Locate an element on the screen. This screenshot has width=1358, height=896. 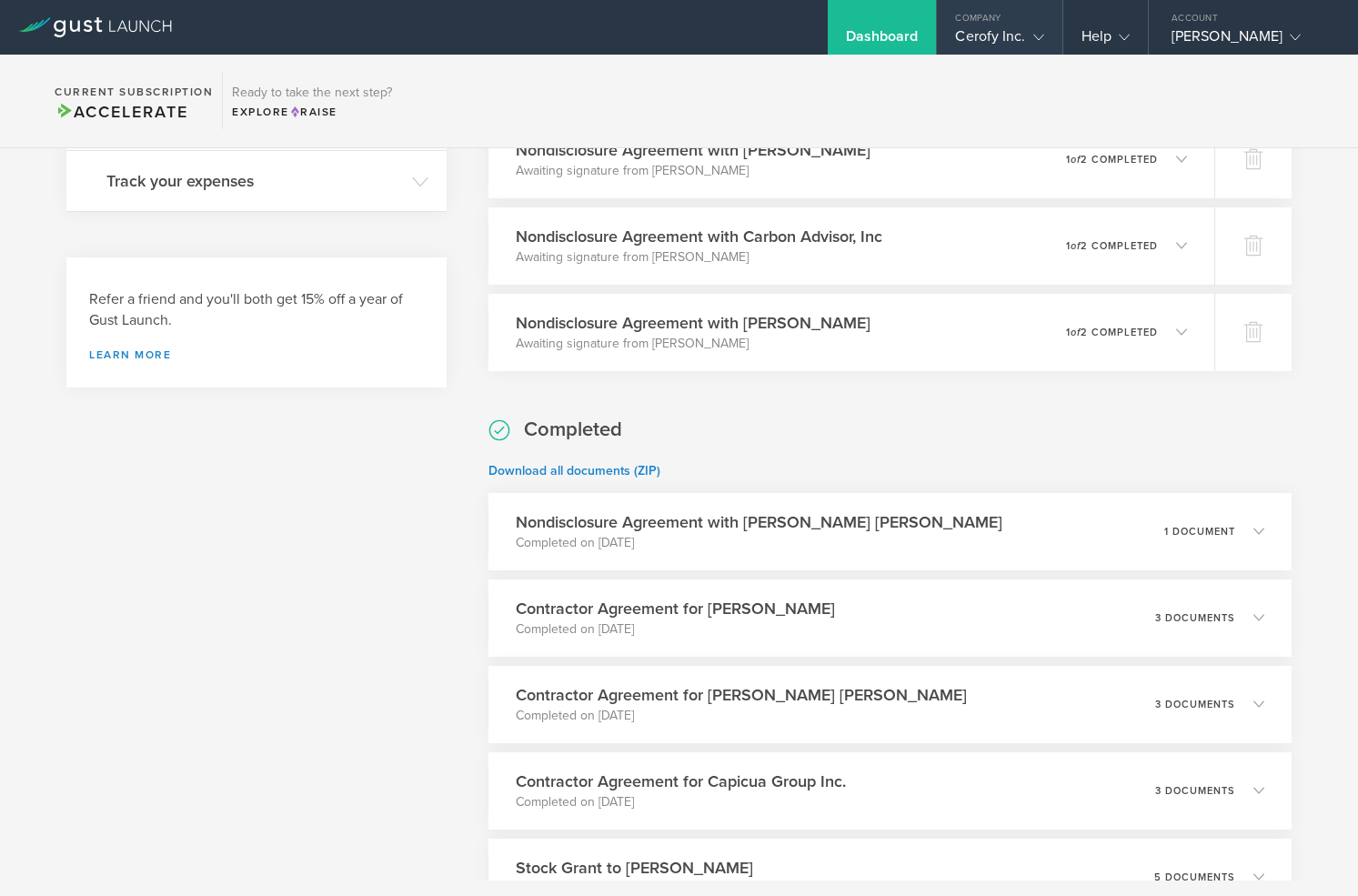
h2: Completed is located at coordinates (573, 429).